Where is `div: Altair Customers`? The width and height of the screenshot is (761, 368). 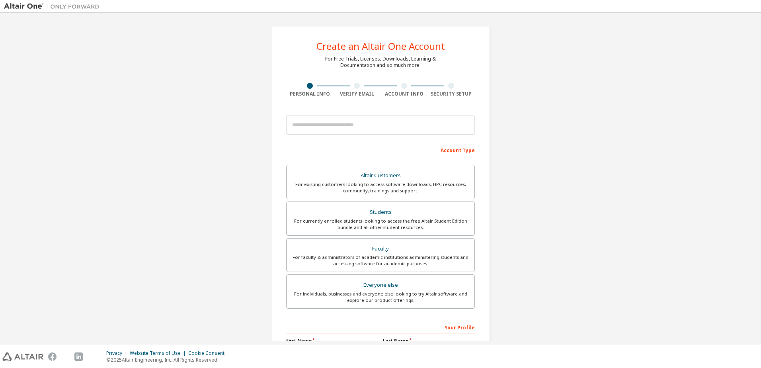
div: Altair Customers is located at coordinates (380, 176).